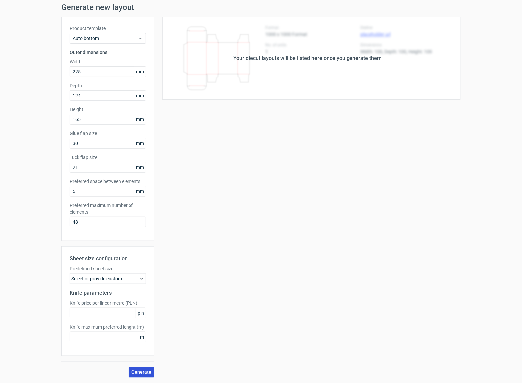 This screenshot has height=383, width=522. Describe the element at coordinates (105, 38) in the screenshot. I see `span: Auto bottom` at that location.